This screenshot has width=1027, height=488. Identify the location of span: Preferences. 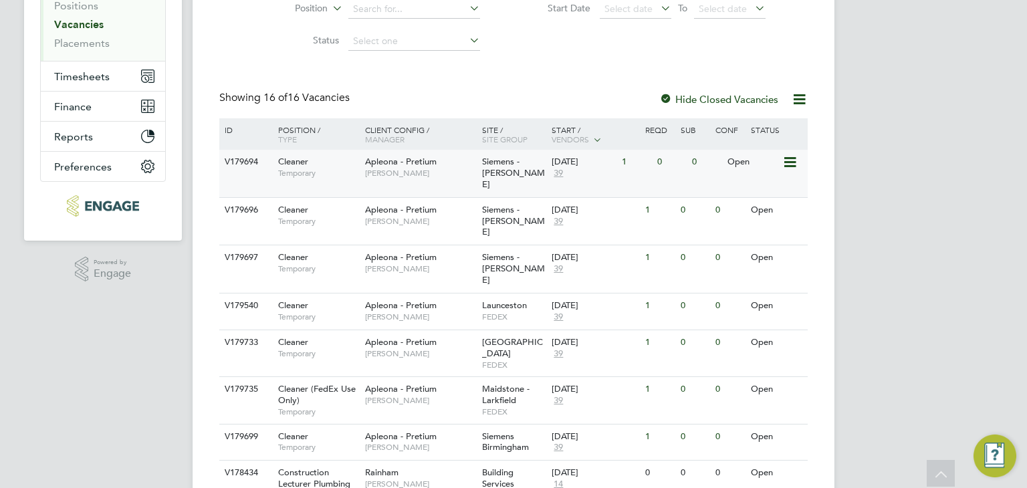
(83, 167).